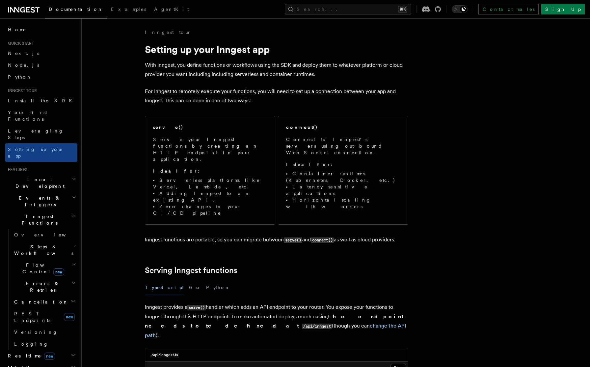 This screenshot has height=367, width=590. Describe the element at coordinates (48, 235) in the screenshot. I see `span: Overview` at that location.